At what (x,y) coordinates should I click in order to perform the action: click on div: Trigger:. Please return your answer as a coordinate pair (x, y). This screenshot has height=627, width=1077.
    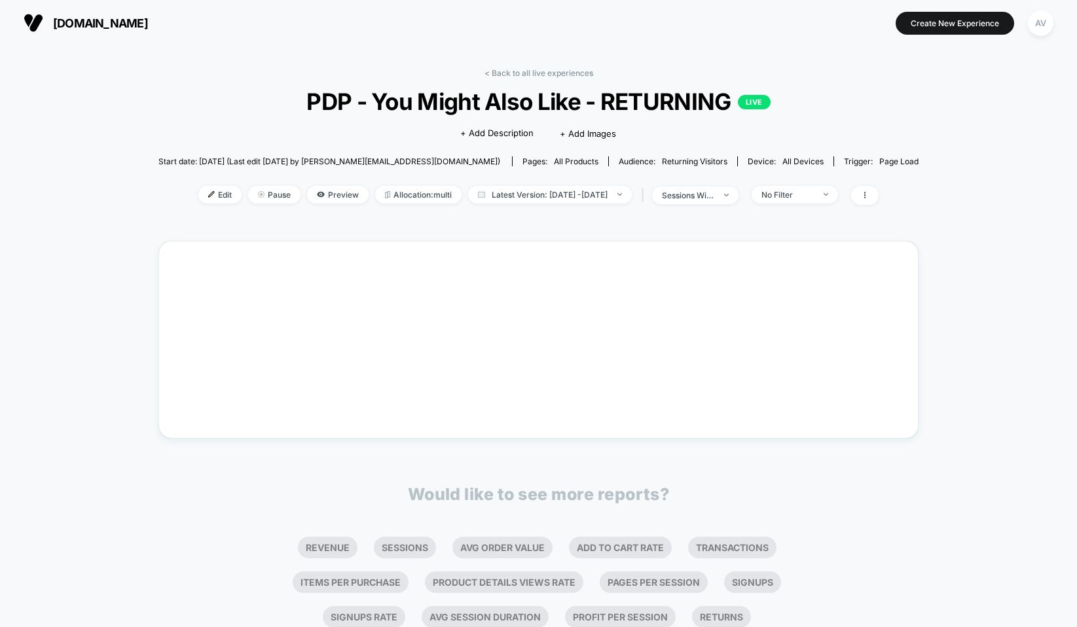
    Looking at the image, I should click on (881, 161).